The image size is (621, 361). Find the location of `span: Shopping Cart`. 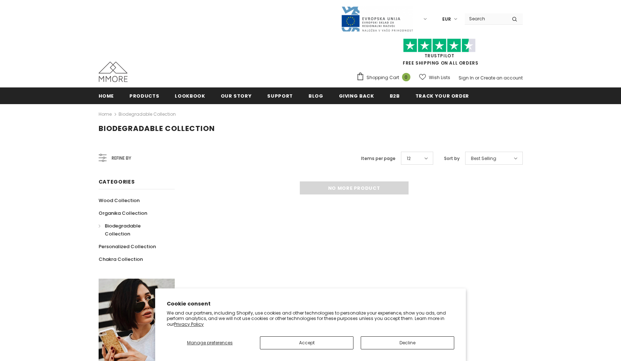

span: Shopping Cart is located at coordinates (383, 78).